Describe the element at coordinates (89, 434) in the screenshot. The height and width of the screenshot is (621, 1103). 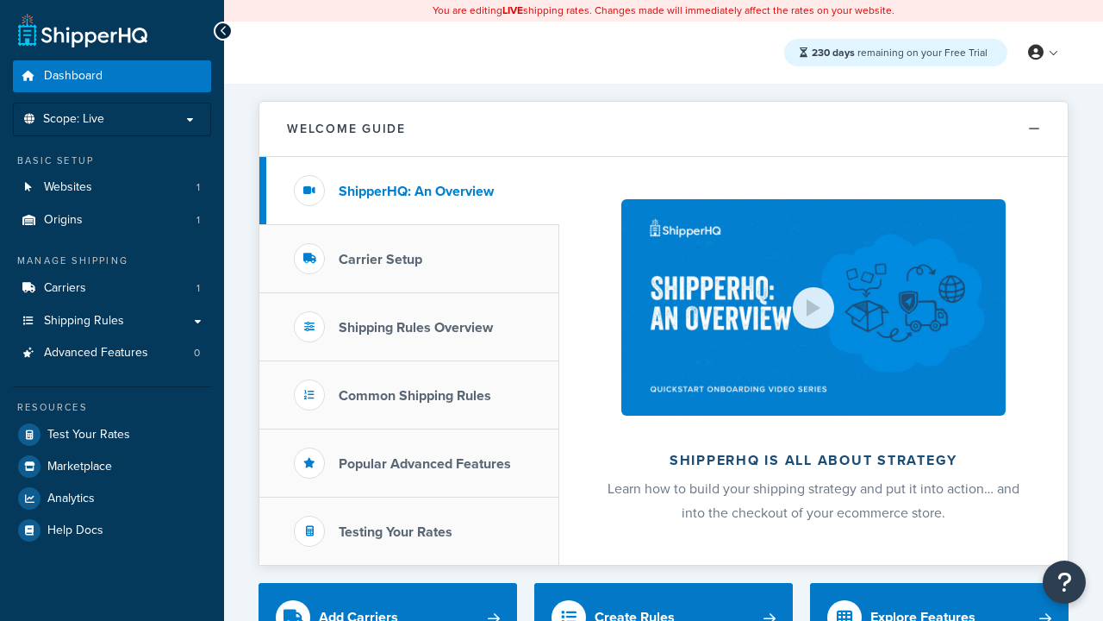
I see `span: Test Your Rates` at that location.